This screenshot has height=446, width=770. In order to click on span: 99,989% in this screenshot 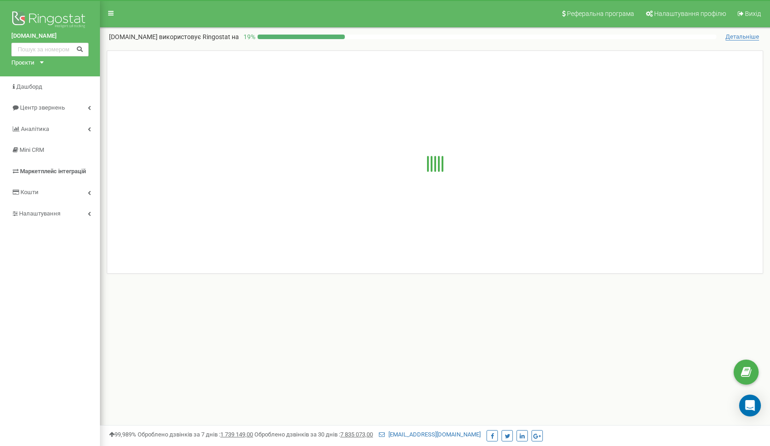, I will do `click(123, 434)`.